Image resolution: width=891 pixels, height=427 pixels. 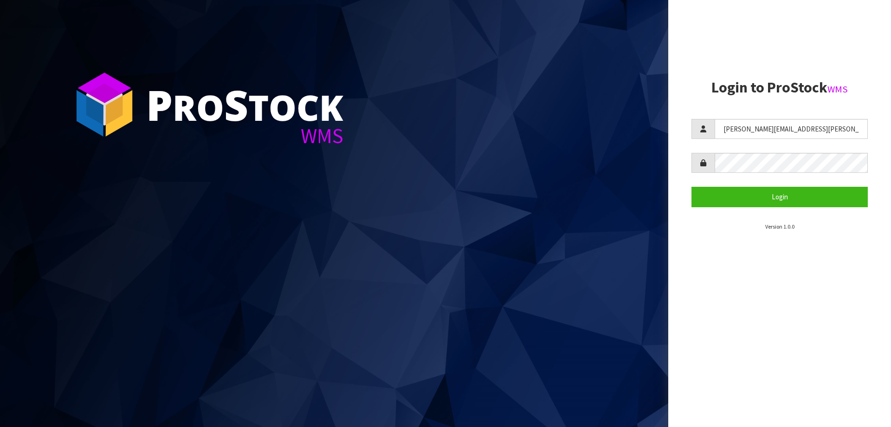 What do you see at coordinates (780, 226) in the screenshot?
I see `small: Version 1.0.0` at bounding box center [780, 226].